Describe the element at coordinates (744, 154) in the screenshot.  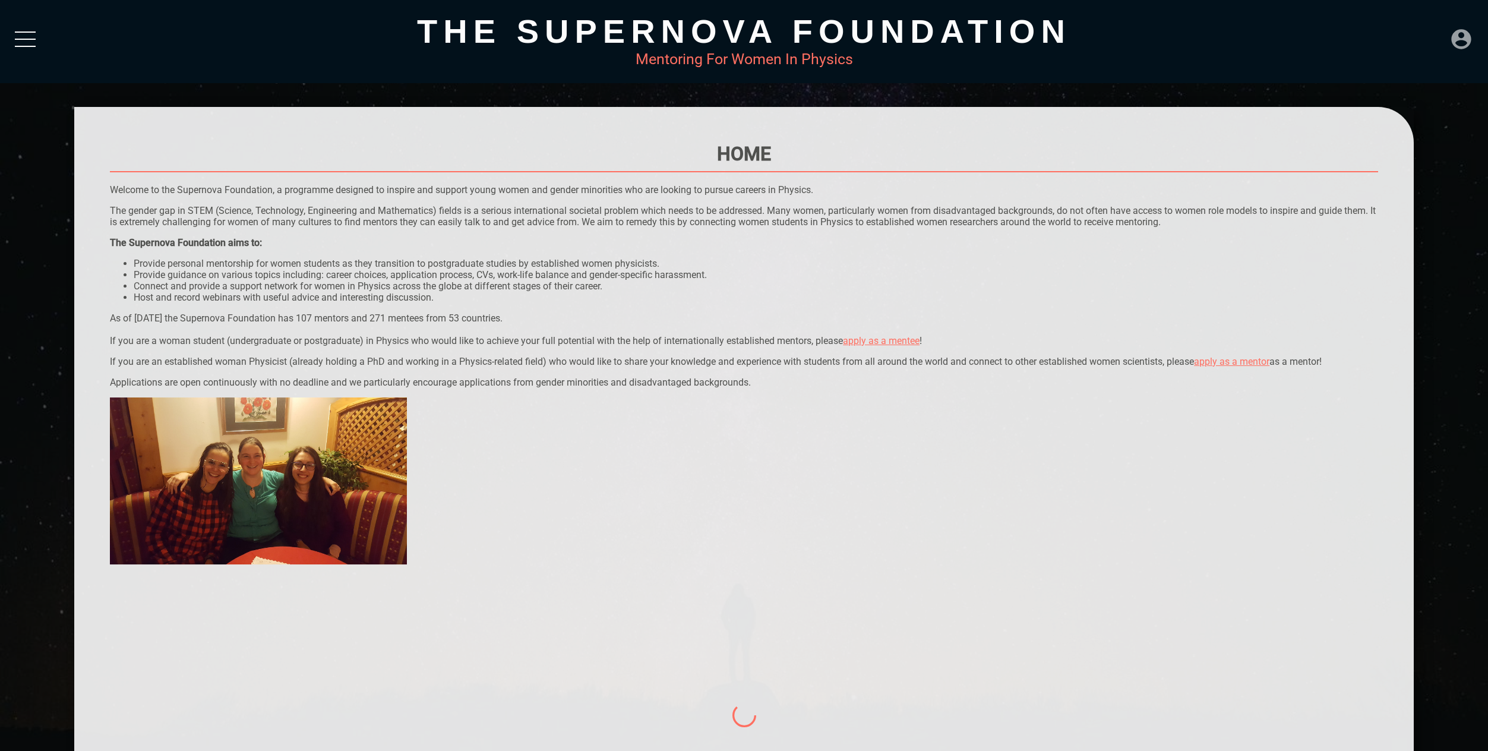
I see `h1: Home` at that location.